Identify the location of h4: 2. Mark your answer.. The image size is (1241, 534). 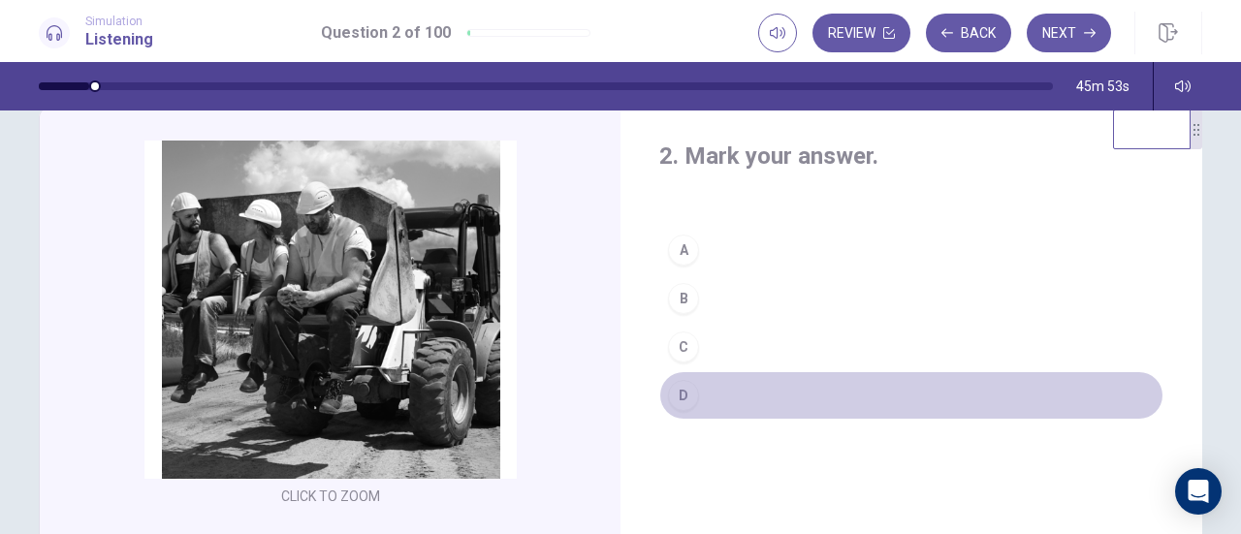
(912, 156).